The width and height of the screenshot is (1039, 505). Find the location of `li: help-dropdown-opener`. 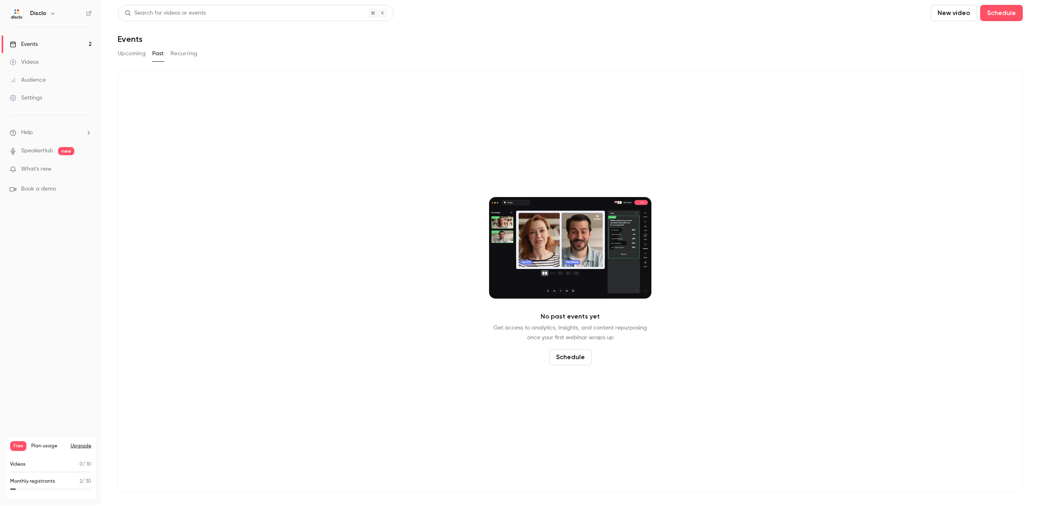

li: help-dropdown-opener is located at coordinates (51, 132).